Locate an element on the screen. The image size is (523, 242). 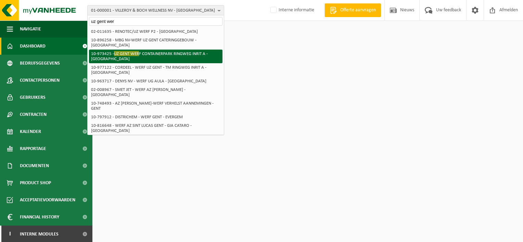
span: UZ GENT WER is located at coordinates (126, 53).